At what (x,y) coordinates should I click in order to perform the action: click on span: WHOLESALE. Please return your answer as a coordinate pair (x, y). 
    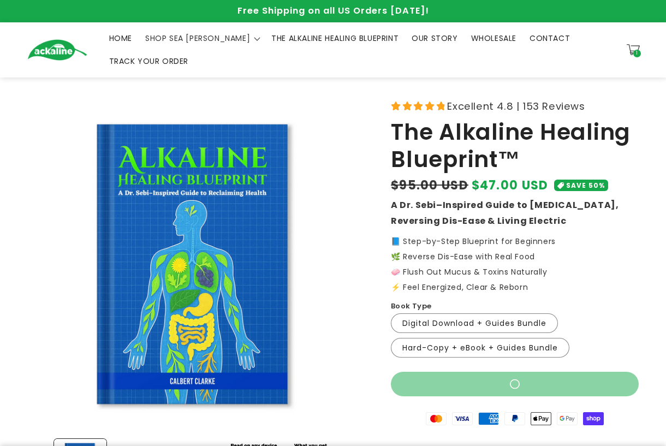
    Looking at the image, I should click on (494, 38).